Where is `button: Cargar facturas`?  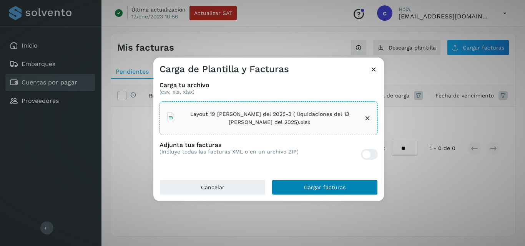 button: Cargar facturas is located at coordinates (325, 188).